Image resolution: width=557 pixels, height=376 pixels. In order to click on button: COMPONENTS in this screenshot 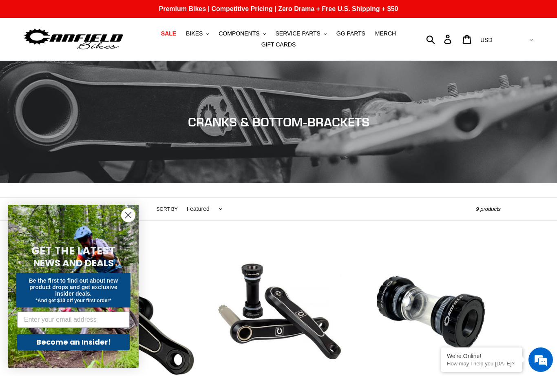, I will do `click(242, 33)`.